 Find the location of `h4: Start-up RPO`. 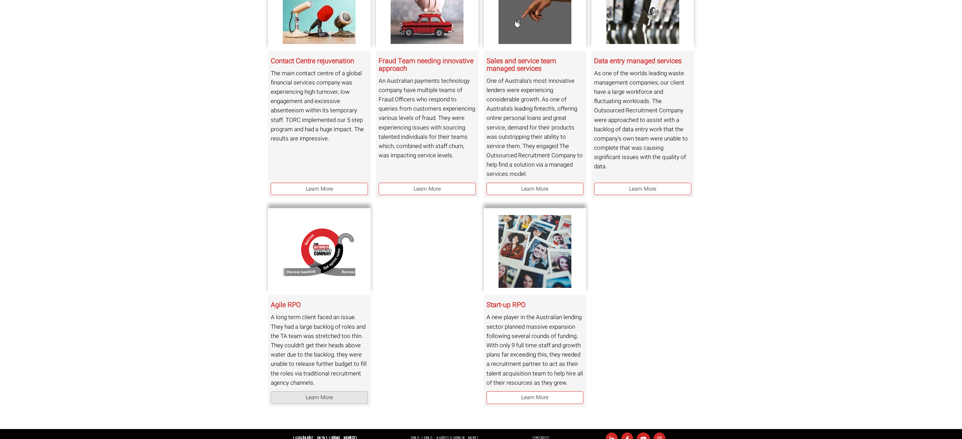

h4: Start-up RPO is located at coordinates (535, 305).